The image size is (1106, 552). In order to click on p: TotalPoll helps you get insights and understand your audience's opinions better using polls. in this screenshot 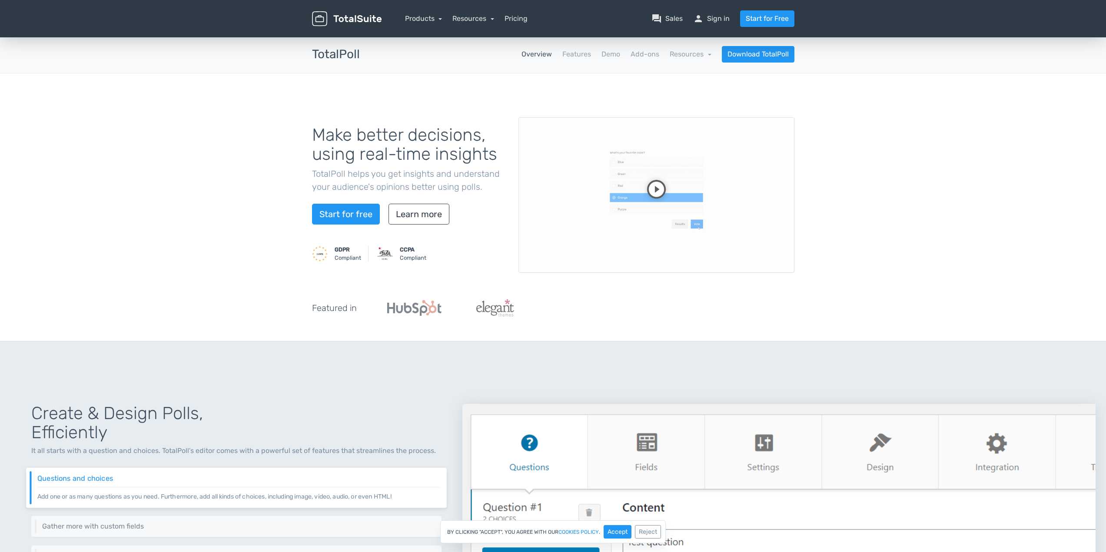, I will do `click(409, 180)`.